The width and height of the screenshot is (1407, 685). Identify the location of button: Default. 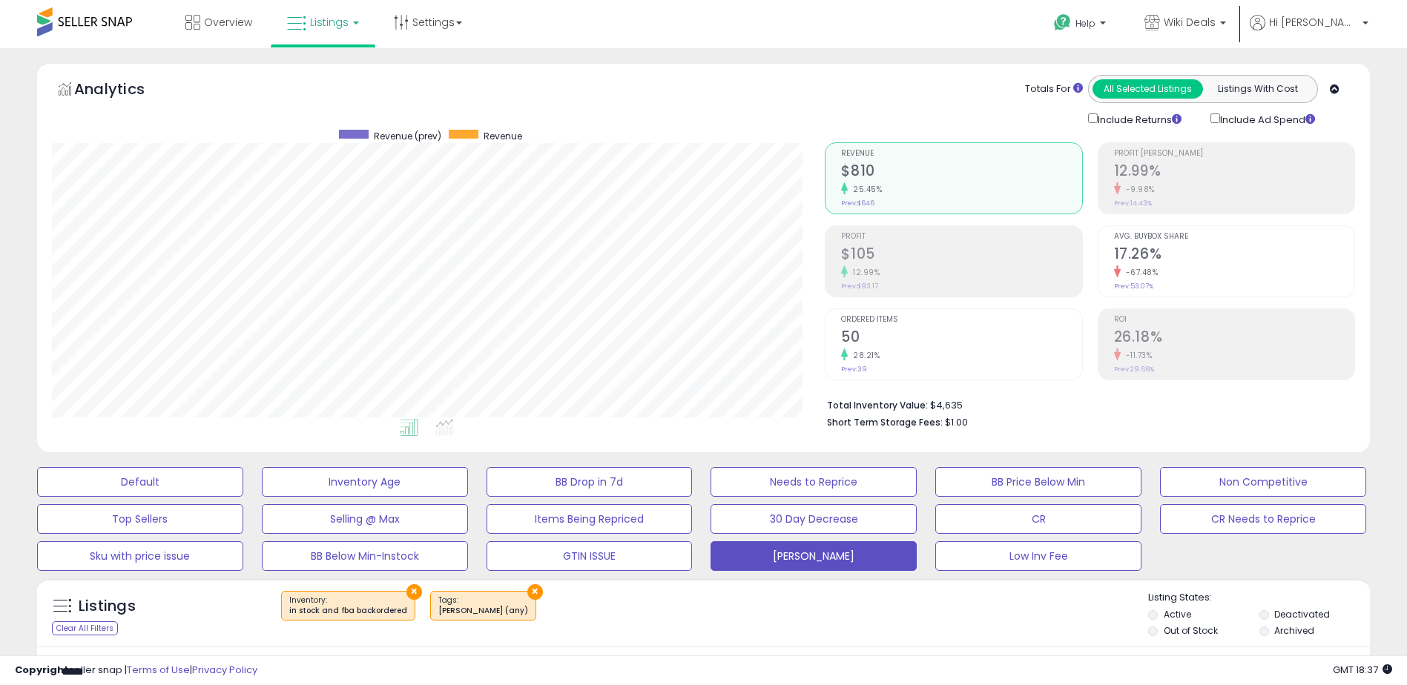
(140, 482).